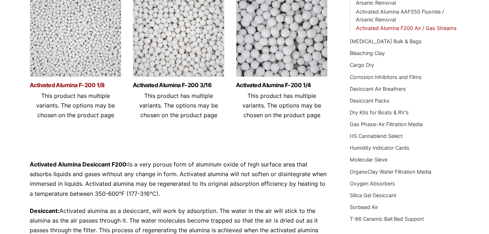  I want to click on a: Silica Gel Desiccant, so click(373, 195).